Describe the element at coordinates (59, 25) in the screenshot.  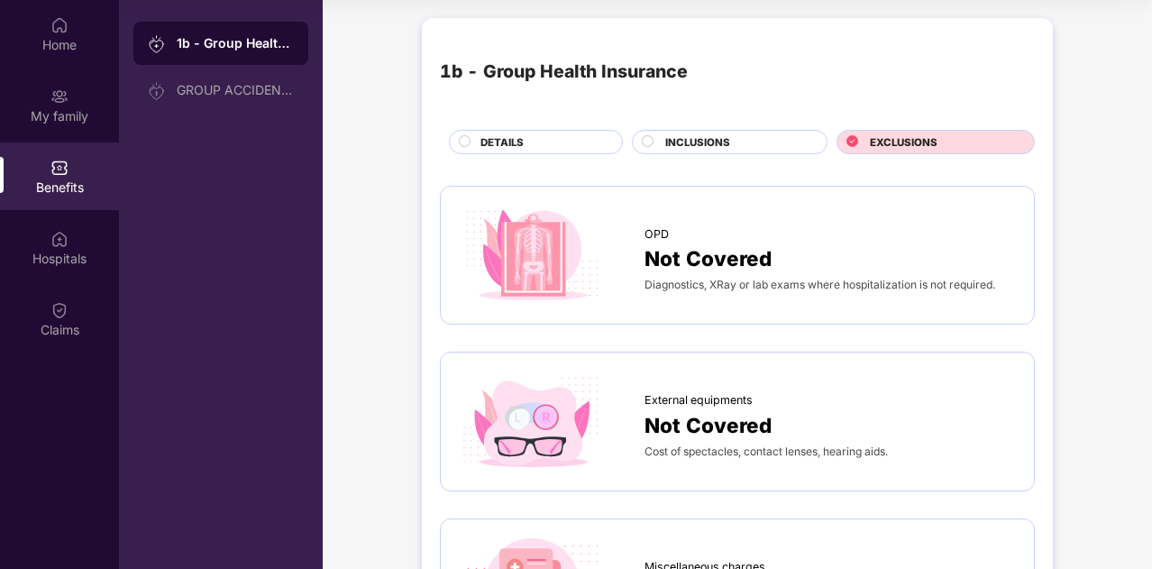
I see `img: svg+xml;base64,PHN2ZyBpZD0iSG9tZSIgeG1sbnM9Imh0dHA6Ly93d3cudzMub3JnLzIwMDAvc3ZnIiB3aWR0aD0iMjAiIG...` at that location.